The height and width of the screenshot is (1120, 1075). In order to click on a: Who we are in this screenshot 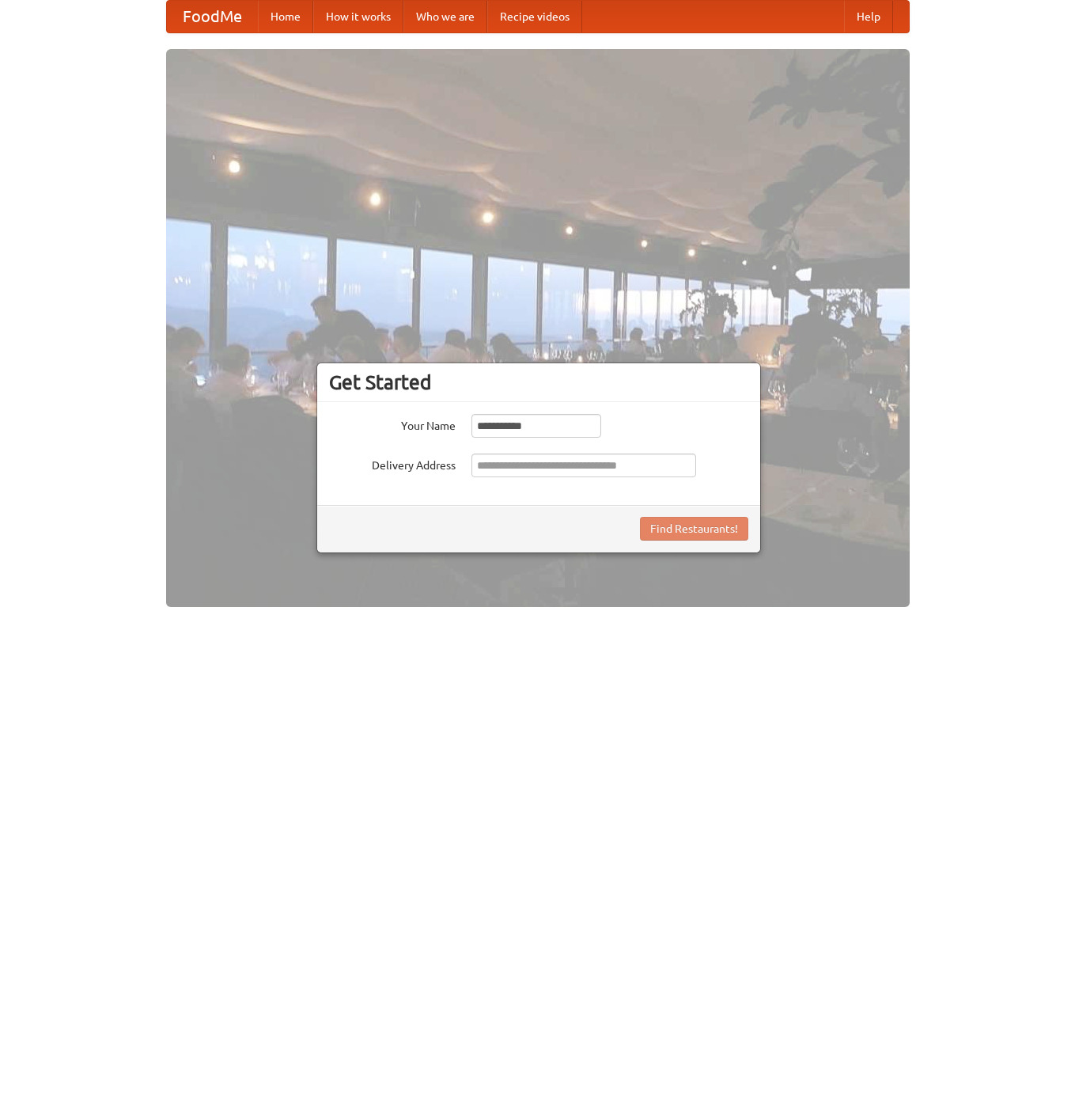, I will do `click(446, 17)`.